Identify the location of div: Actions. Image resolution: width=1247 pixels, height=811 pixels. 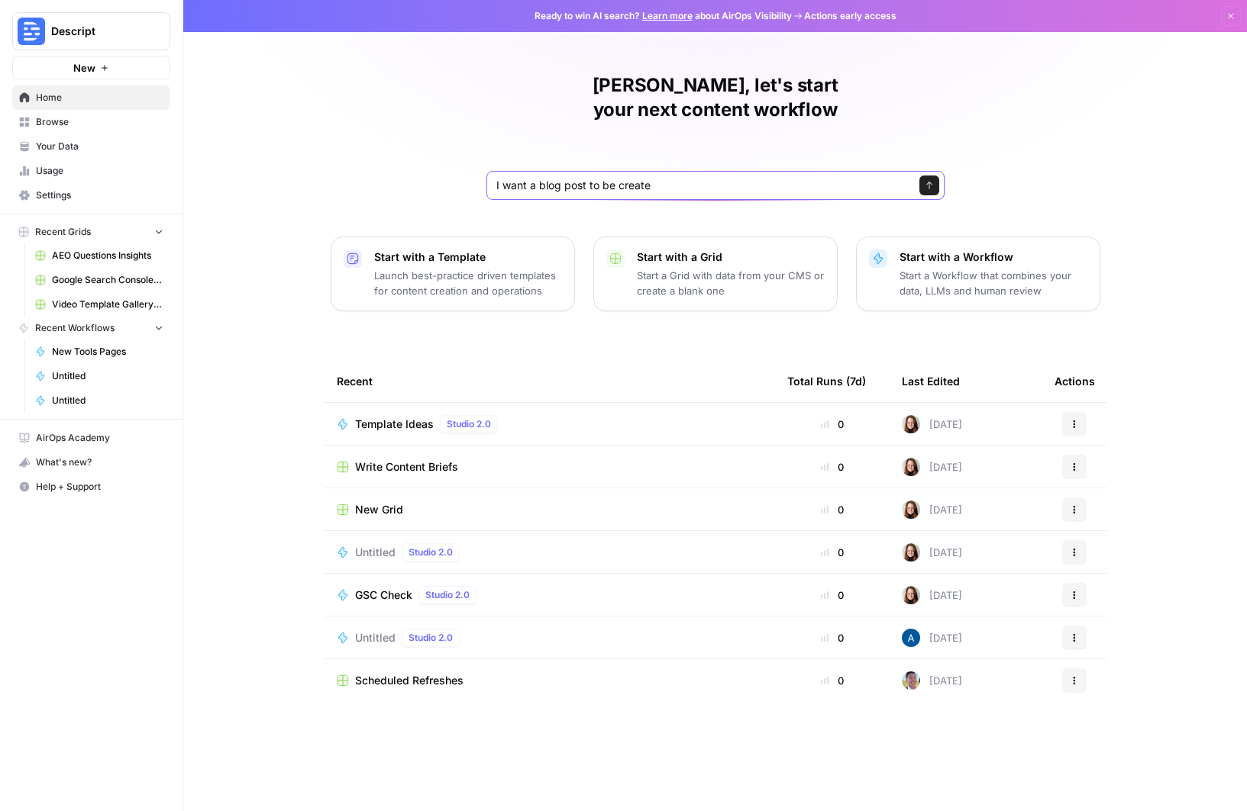
(1074, 381).